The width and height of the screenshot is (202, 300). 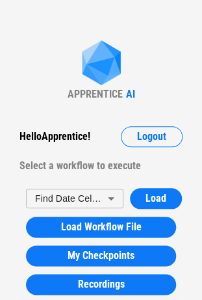 What do you see at coordinates (95, 94) in the screenshot?
I see `div: APPRENTICE` at bounding box center [95, 94].